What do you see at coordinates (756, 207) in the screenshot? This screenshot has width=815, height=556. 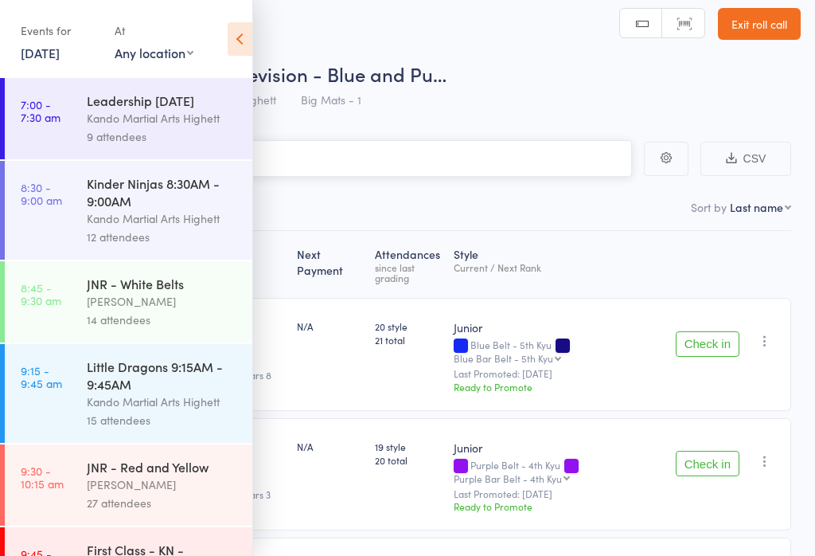 I see `div: Last name` at bounding box center [756, 207].